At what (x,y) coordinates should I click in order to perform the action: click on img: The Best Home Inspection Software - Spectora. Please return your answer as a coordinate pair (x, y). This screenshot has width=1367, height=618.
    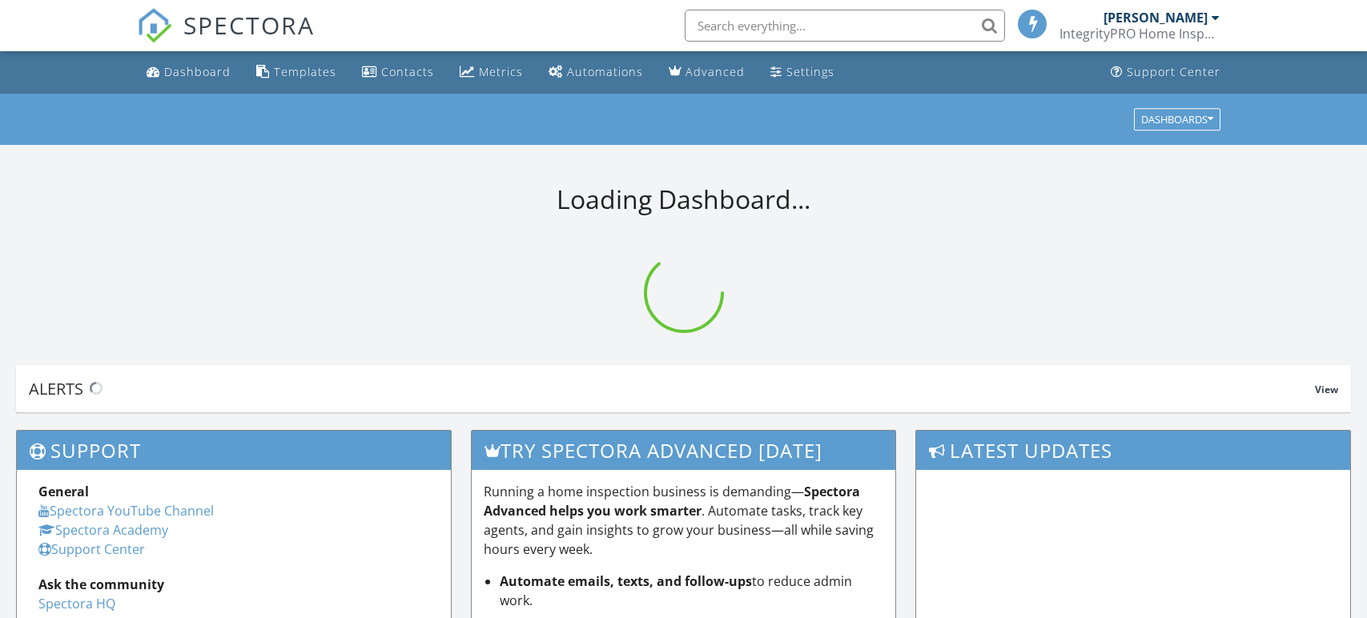
    Looking at the image, I should click on (155, 26).